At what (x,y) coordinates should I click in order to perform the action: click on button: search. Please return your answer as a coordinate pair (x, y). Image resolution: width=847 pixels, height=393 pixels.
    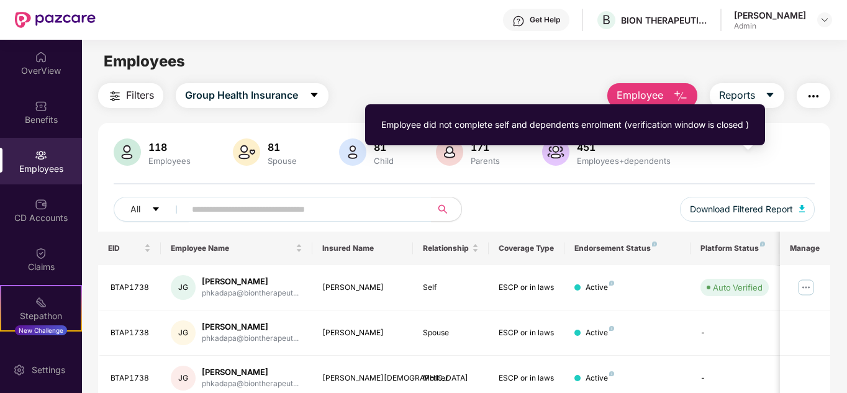
    Looking at the image, I should click on (446, 209).